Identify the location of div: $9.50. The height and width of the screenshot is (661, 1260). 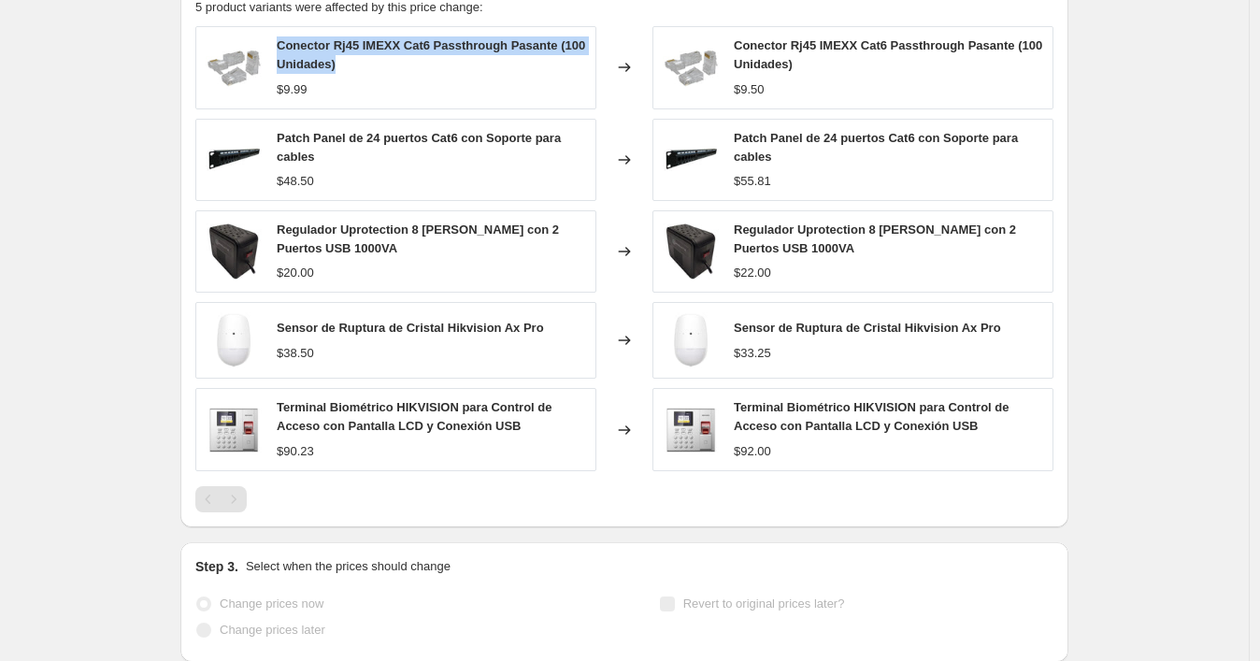
(749, 90).